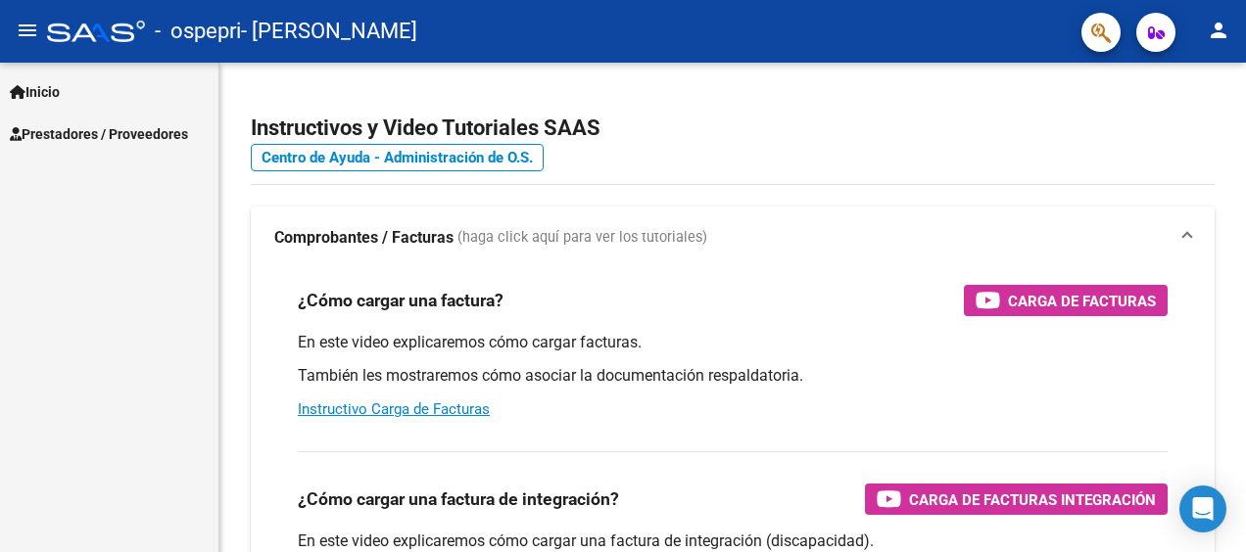  Describe the element at coordinates (733, 343) in the screenshot. I see `p: En este video explicaremos cómo cargar facturas.` at that location.